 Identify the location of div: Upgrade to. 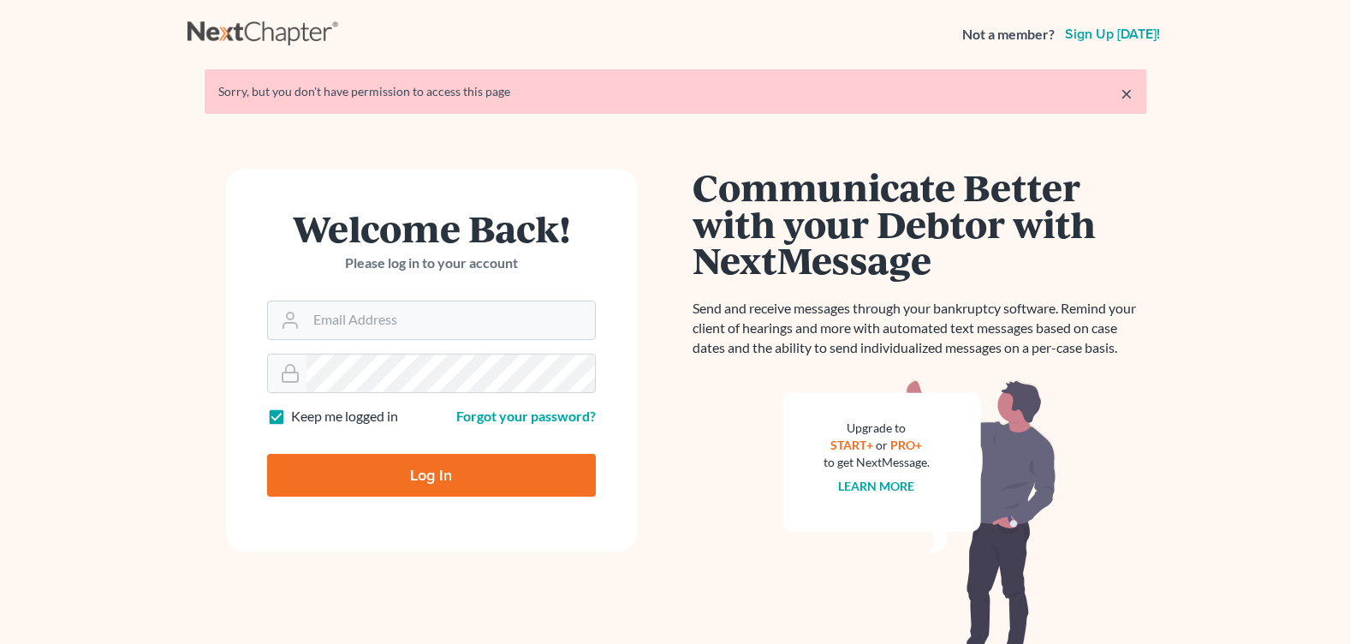
(876, 428).